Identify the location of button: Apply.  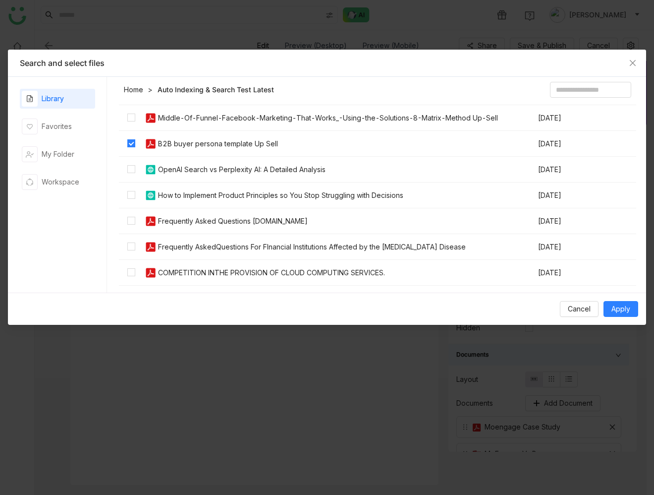
(621, 309).